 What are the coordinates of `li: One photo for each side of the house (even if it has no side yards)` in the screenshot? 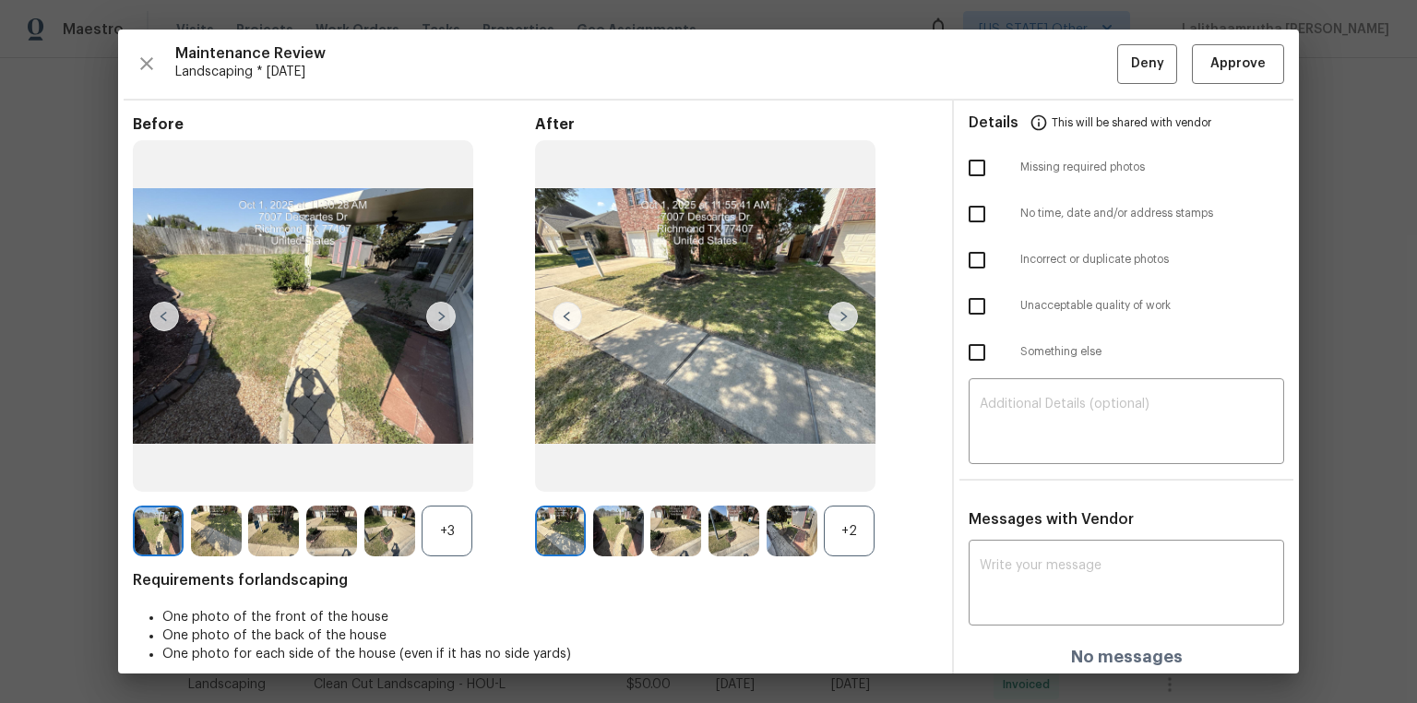 It's located at (550, 654).